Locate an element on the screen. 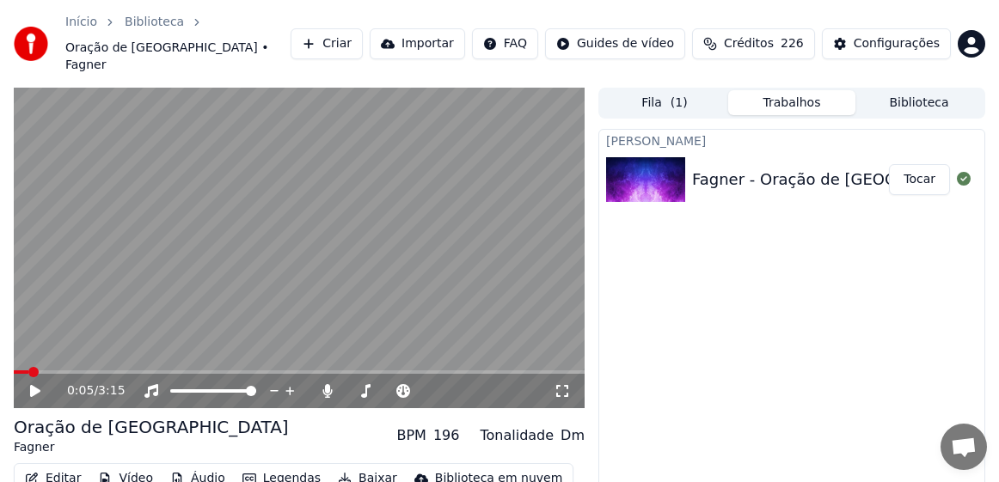  button: Criar is located at coordinates (327, 44).